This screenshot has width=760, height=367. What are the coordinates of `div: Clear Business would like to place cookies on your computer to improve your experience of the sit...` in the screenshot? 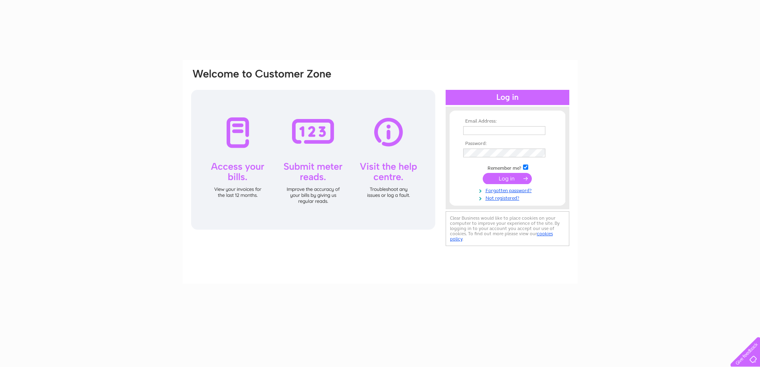 It's located at (508, 228).